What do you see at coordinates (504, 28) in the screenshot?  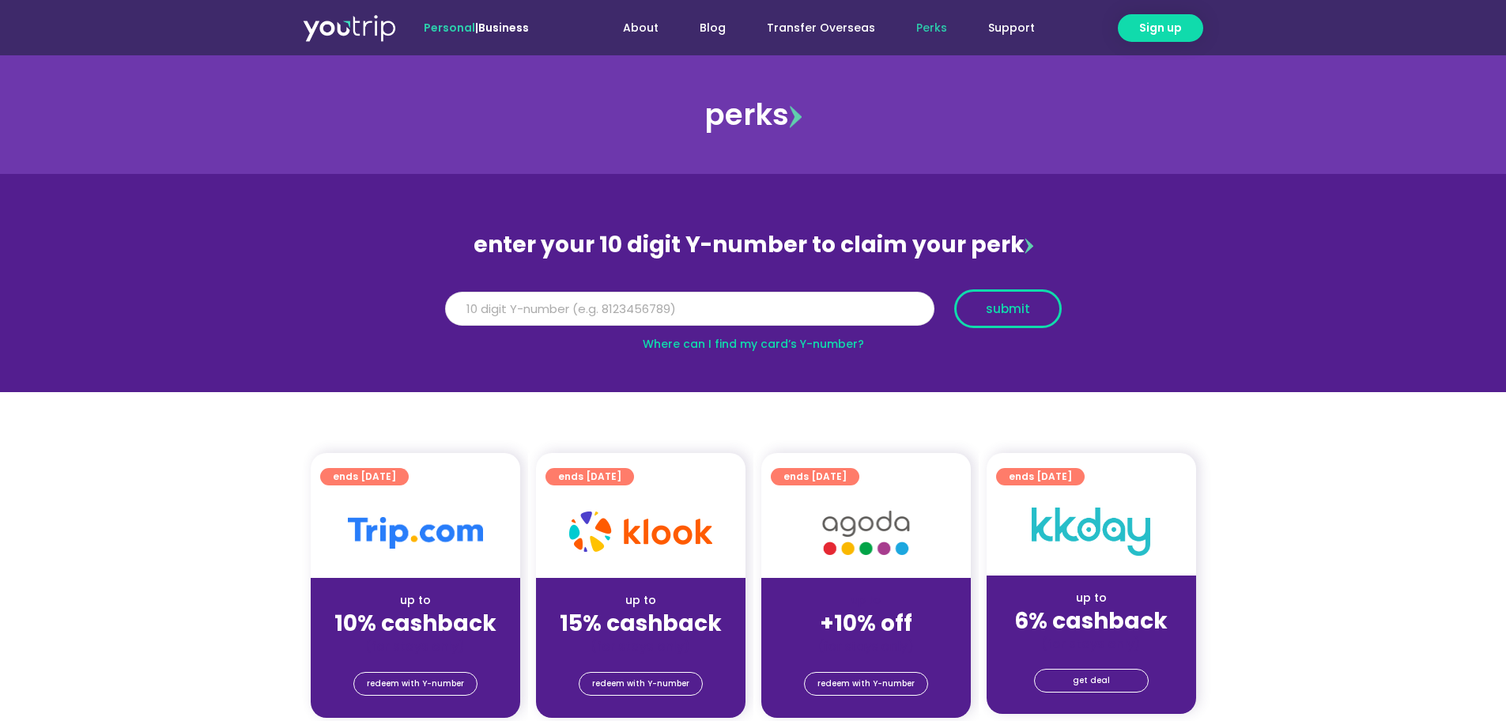 I see `a: Business` at bounding box center [504, 28].